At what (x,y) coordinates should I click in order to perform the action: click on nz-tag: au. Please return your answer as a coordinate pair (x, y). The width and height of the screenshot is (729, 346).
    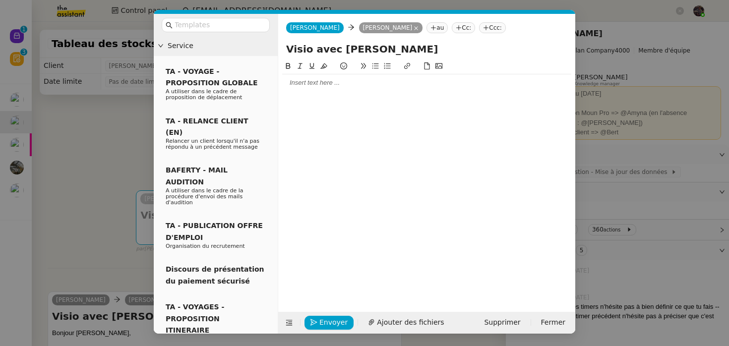
    Looking at the image, I should click on (437, 28).